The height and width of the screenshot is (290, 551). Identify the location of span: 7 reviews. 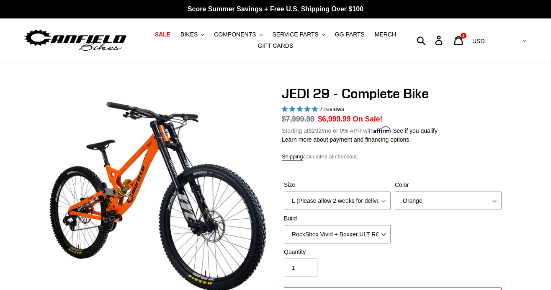
(332, 109).